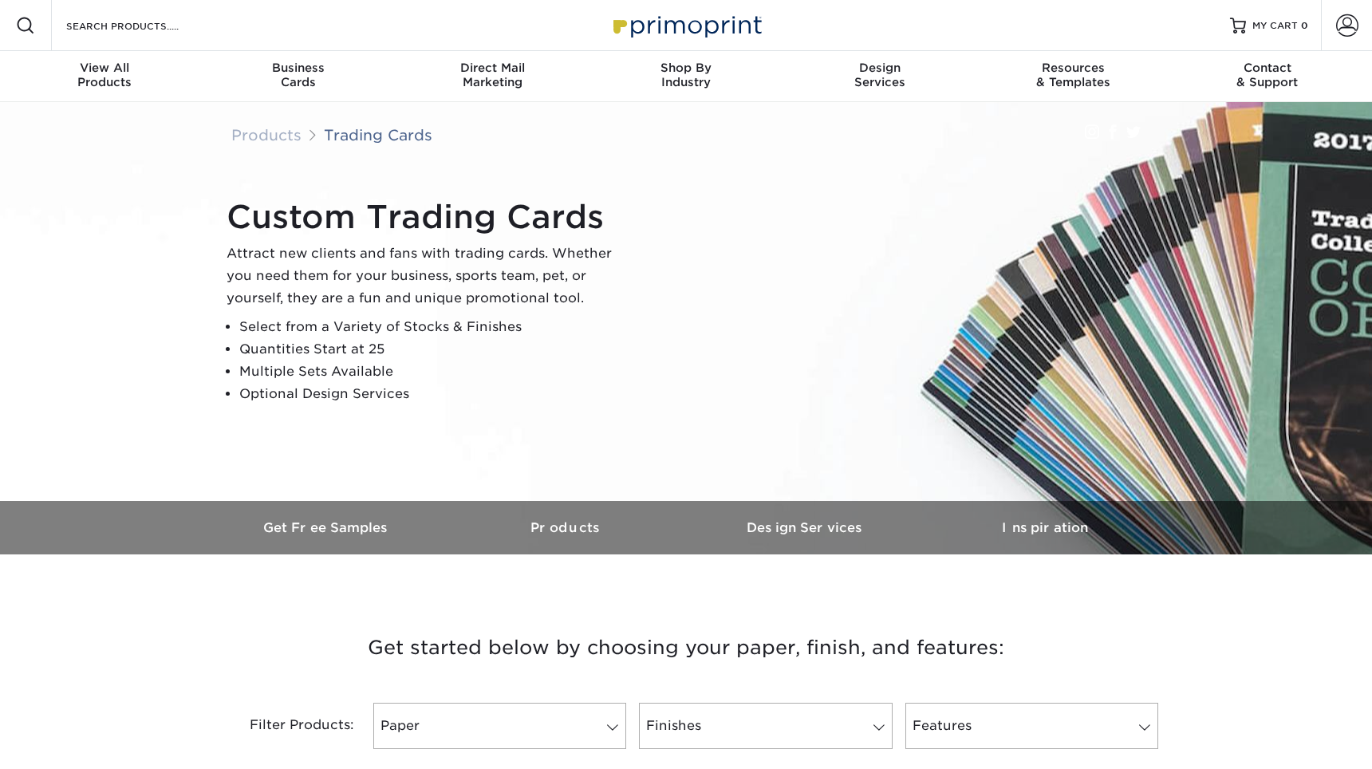  I want to click on a: Get Free Samples, so click(327, 527).